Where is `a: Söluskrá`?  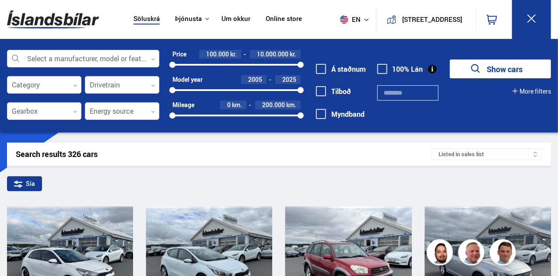 a: Söluskrá is located at coordinates (147, 19).